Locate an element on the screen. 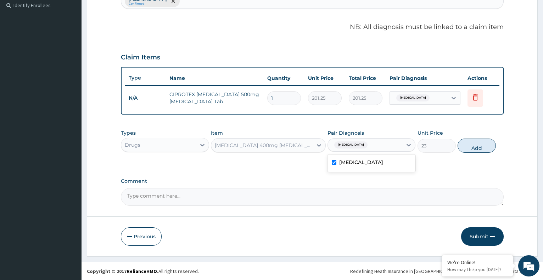  th: Quantity is located at coordinates (284, 78).